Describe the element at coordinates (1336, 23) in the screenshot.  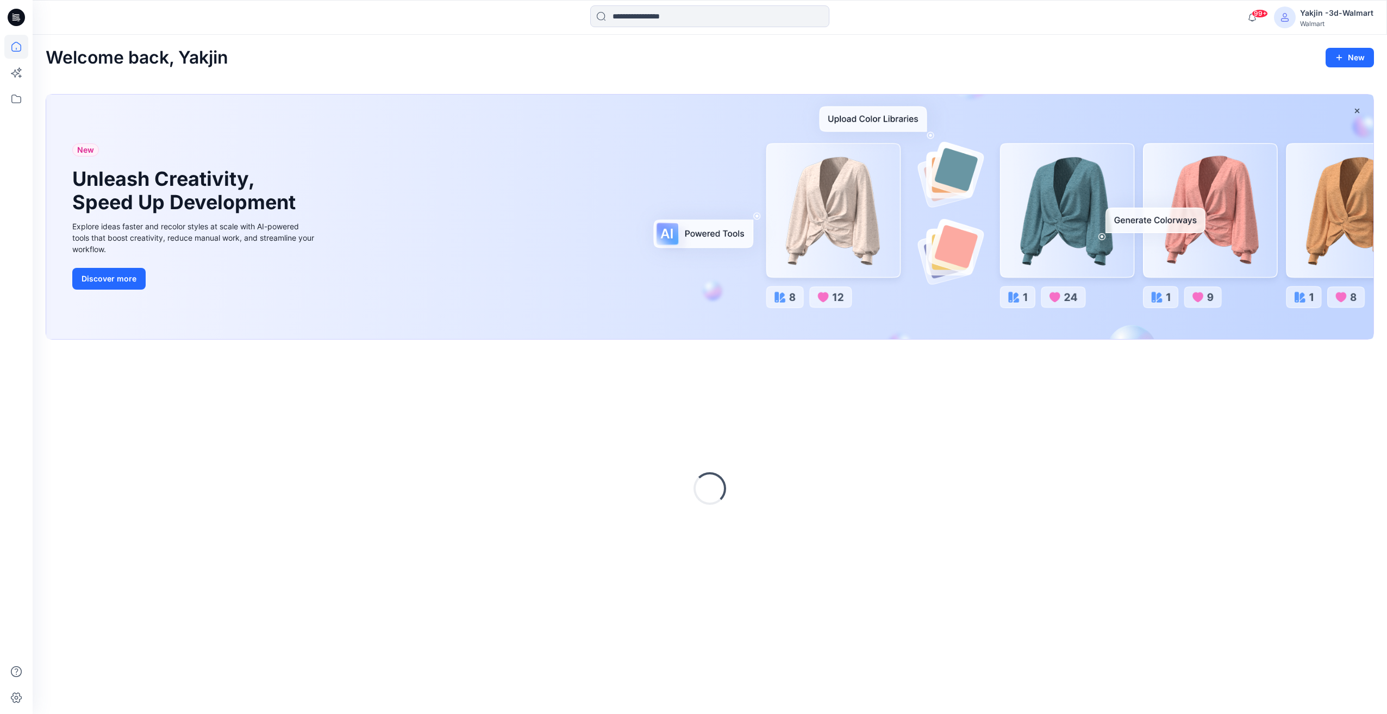
I see `div: Walmart` at that location.